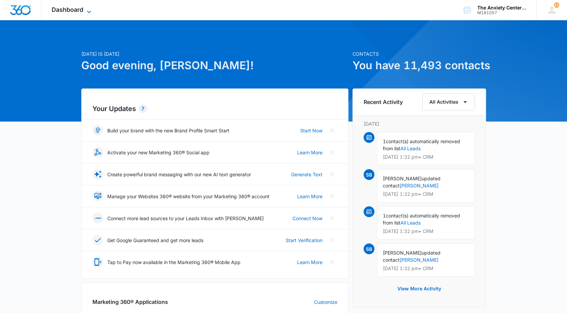  I want to click on button: All Activities, so click(449, 102).